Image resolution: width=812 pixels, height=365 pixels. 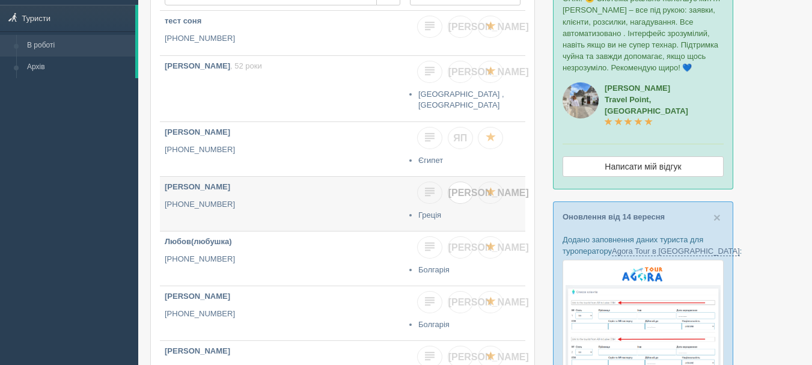 I want to click on a: Греція, so click(x=430, y=215).